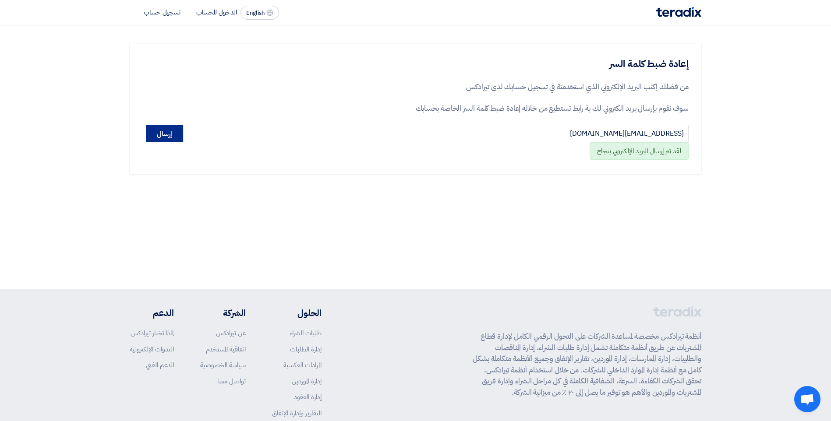 Image resolution: width=831 pixels, height=421 pixels. I want to click on div: لقد تم إرسال البريد الإلكتروني بنجاح, so click(639, 151).